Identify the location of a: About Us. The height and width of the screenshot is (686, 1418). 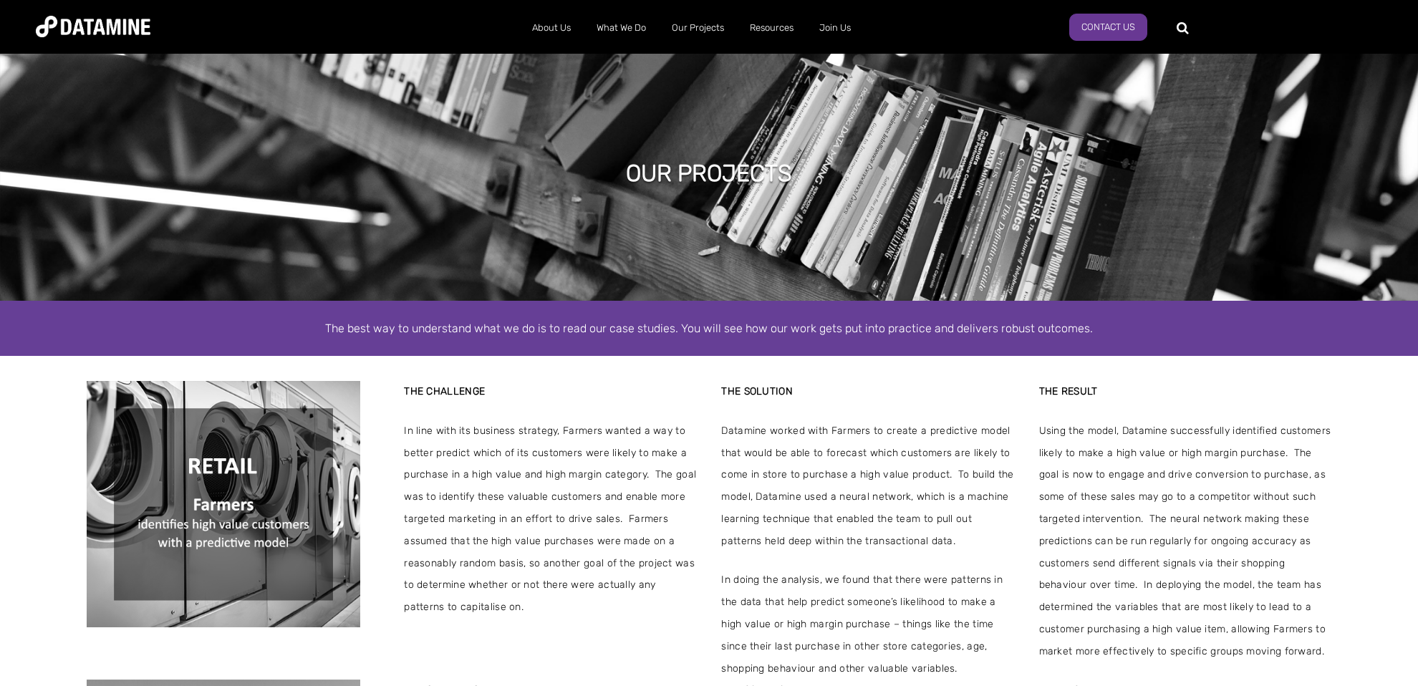
(552, 28).